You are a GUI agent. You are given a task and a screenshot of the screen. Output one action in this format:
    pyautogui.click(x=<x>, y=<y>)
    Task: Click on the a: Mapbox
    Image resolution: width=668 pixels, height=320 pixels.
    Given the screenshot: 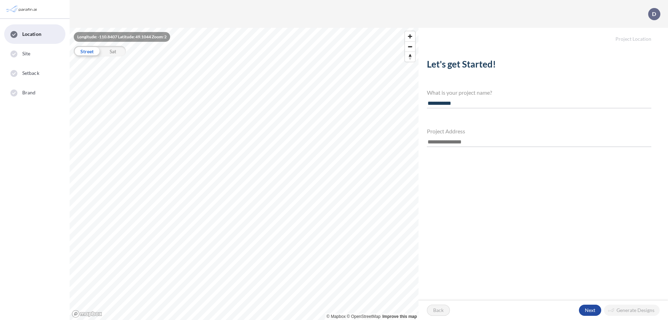 What is the action you would take?
    pyautogui.click(x=336, y=316)
    